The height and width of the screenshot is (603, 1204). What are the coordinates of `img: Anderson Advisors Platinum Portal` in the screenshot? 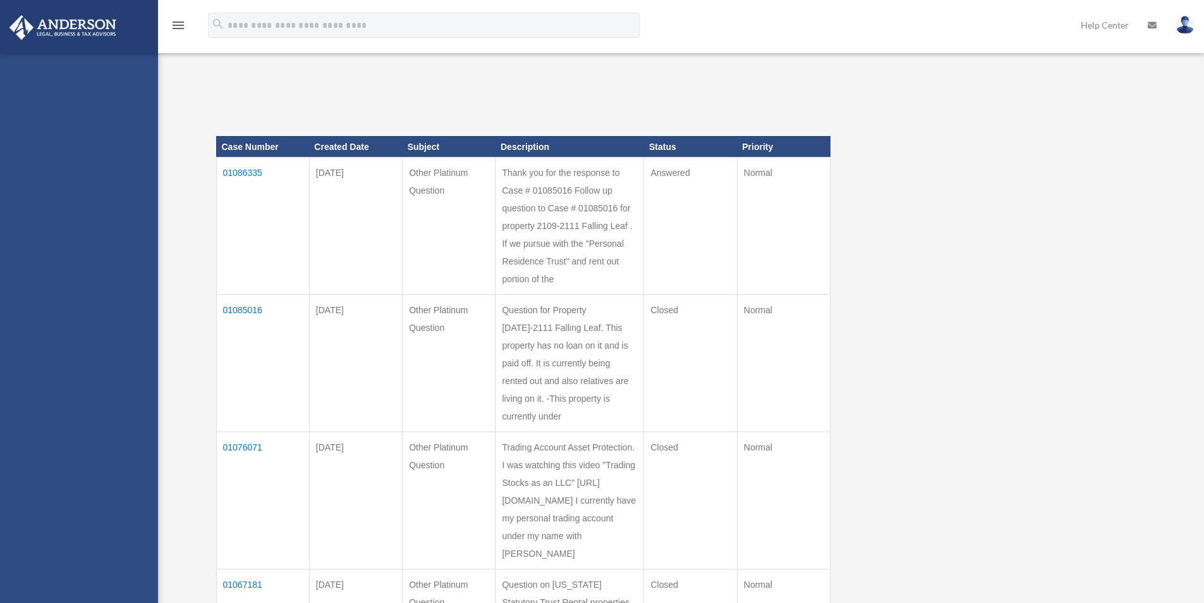 It's located at (63, 27).